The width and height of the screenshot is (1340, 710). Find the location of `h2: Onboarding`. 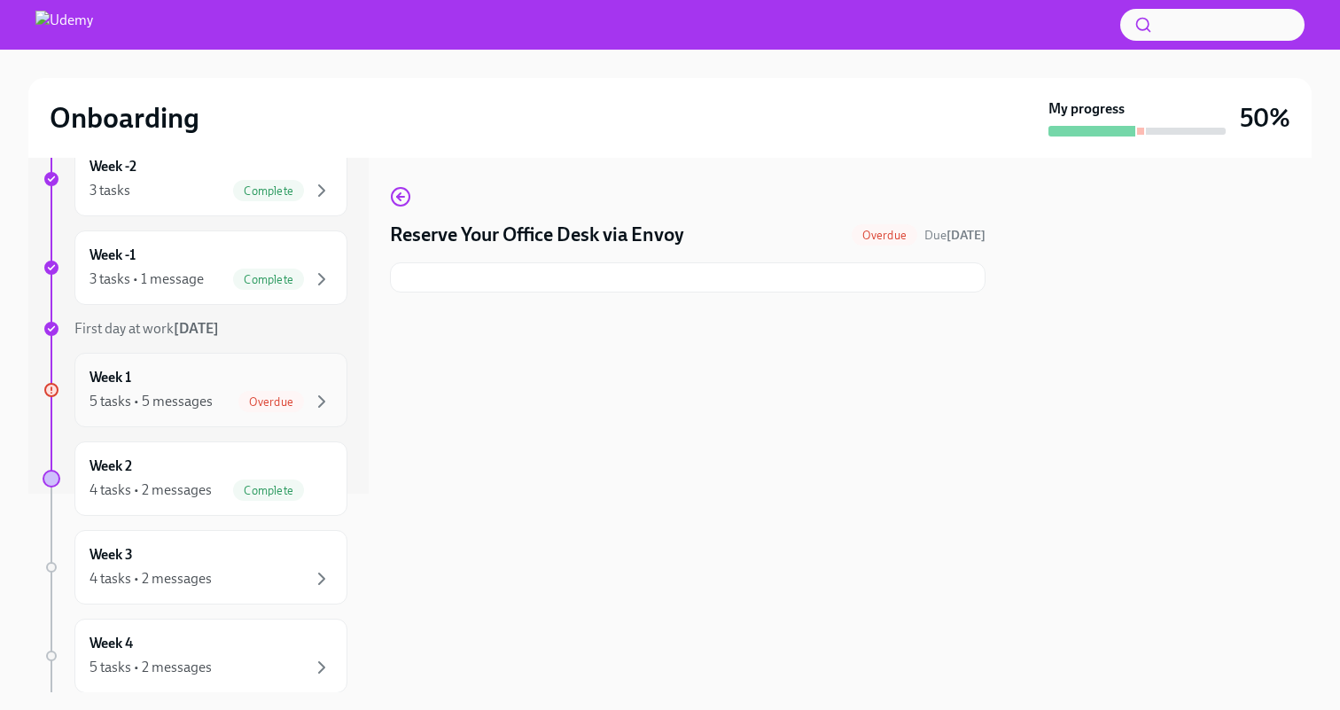

h2: Onboarding is located at coordinates (124, 118).